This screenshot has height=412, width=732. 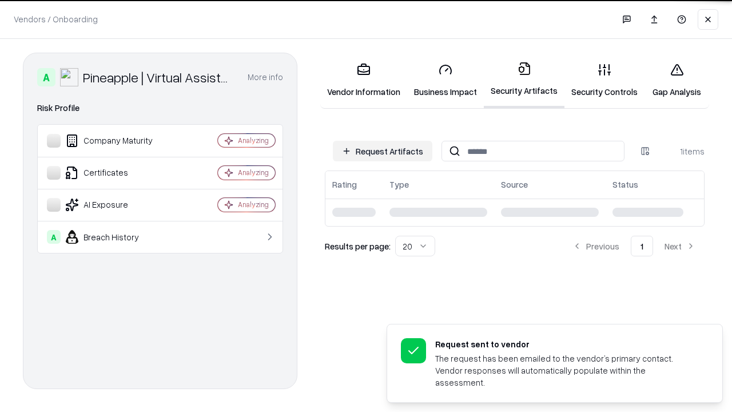 I want to click on div: The request has been emailed to the vendor’s primary contact. Vendor responses will automatically..., so click(x=565, y=370).